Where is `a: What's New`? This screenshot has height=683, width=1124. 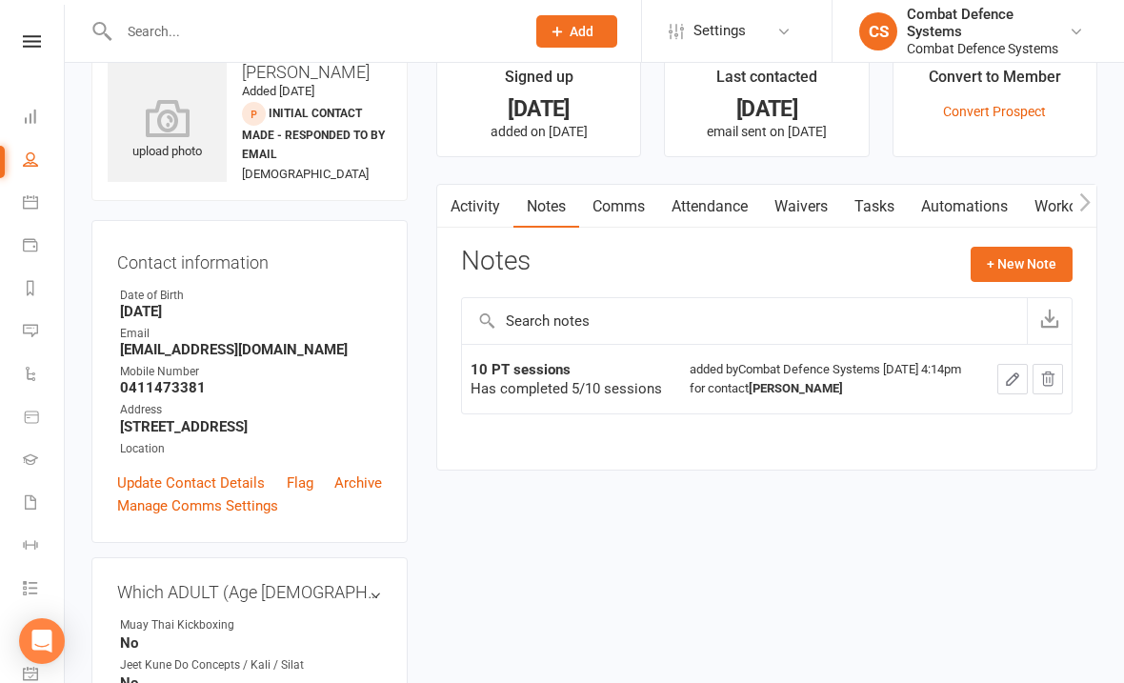 a: What's New is located at coordinates (44, 633).